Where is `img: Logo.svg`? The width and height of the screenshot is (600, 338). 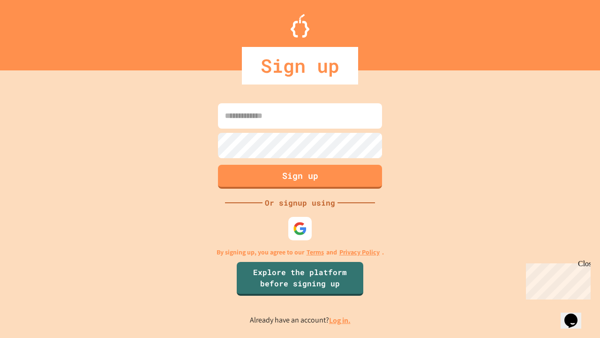
img: Logo.svg is located at coordinates (300, 26).